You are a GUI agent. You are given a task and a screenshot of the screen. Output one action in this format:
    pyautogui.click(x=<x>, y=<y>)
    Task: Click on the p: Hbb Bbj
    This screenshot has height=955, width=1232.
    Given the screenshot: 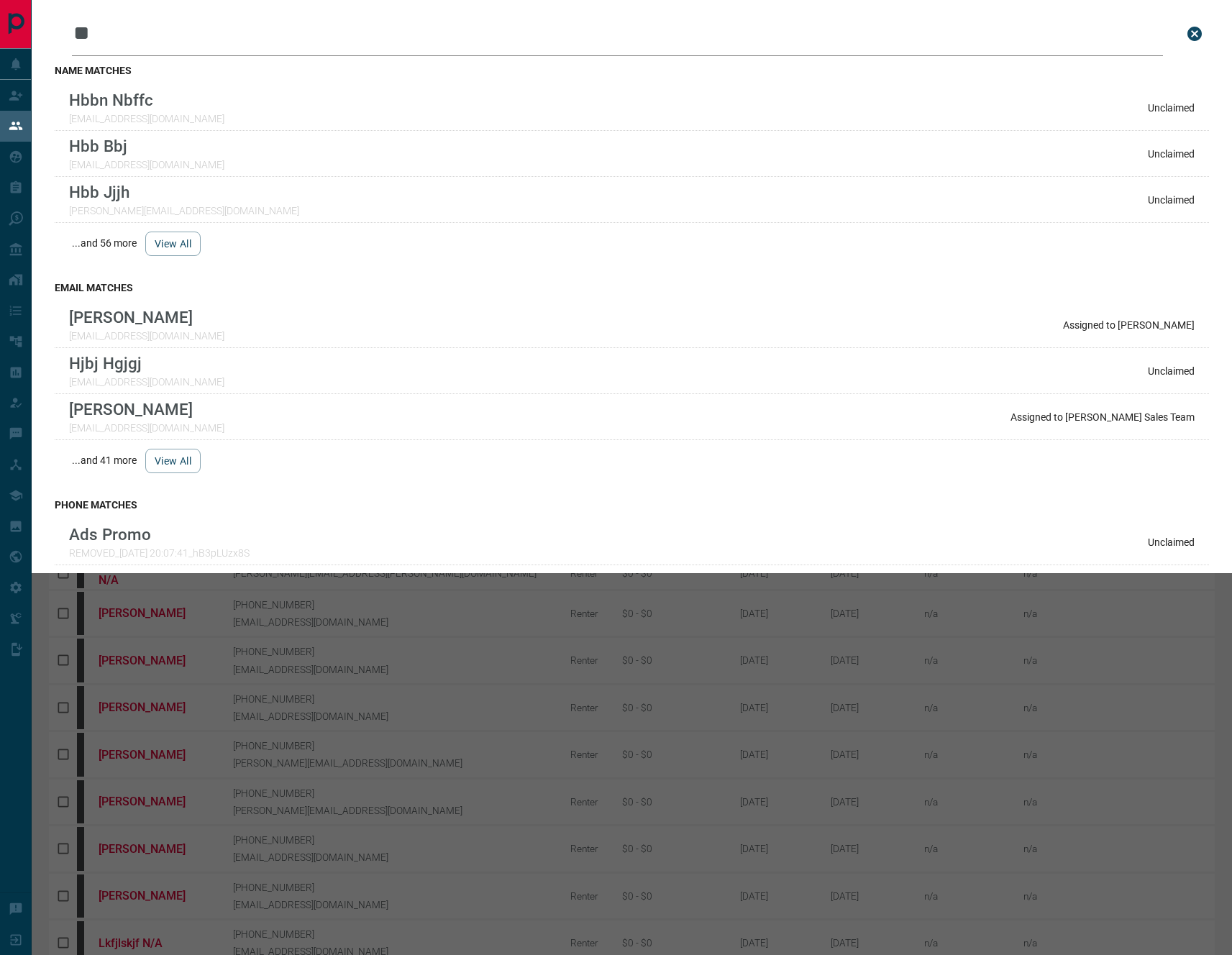 What is the action you would take?
    pyautogui.click(x=147, y=146)
    